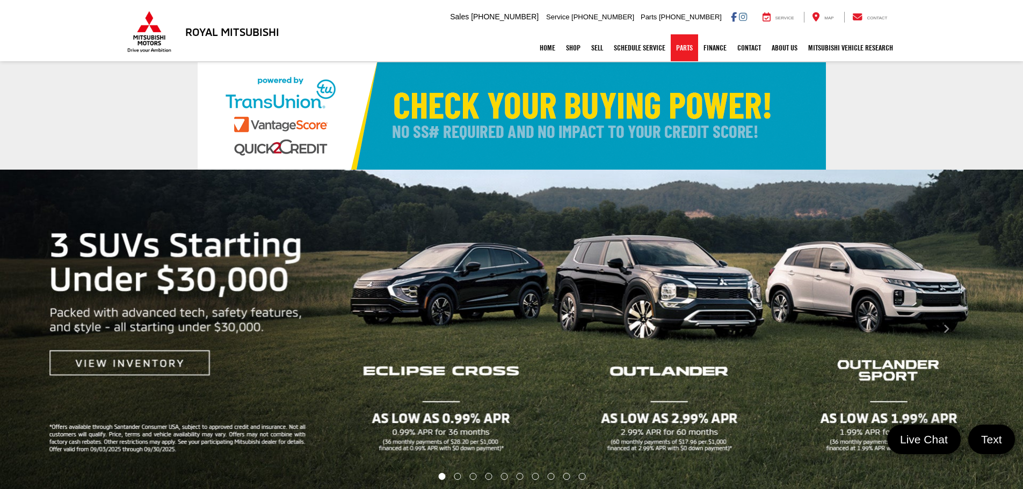  Describe the element at coordinates (566, 476) in the screenshot. I see `li: Go to slide number 9.` at that location.